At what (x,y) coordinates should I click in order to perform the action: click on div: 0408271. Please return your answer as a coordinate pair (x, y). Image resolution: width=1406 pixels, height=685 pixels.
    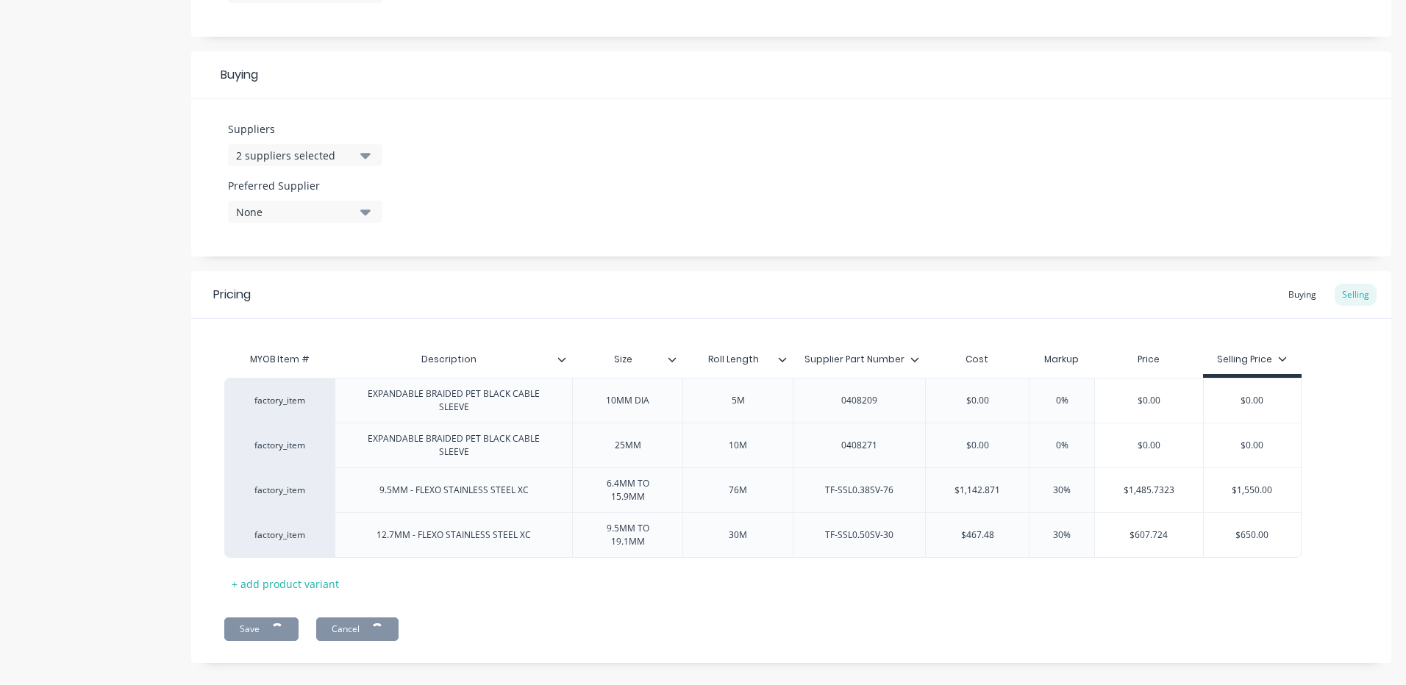
    Looking at the image, I should click on (860, 446).